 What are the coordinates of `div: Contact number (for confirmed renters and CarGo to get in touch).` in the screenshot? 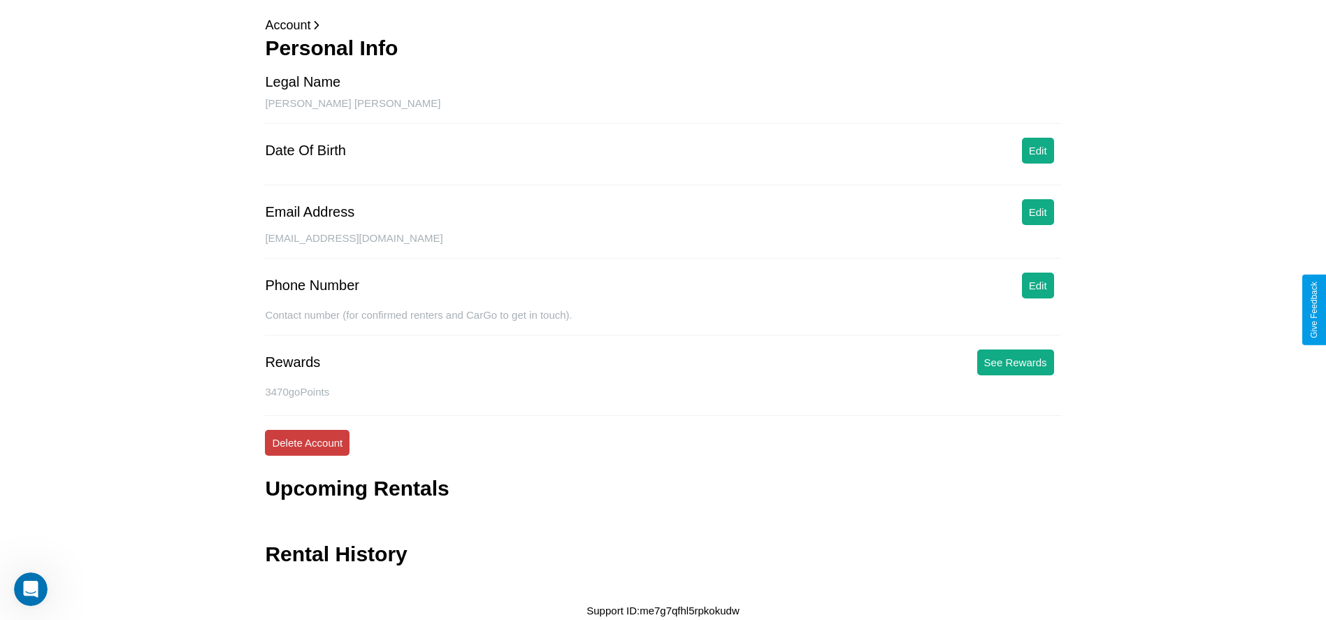 It's located at (663, 322).